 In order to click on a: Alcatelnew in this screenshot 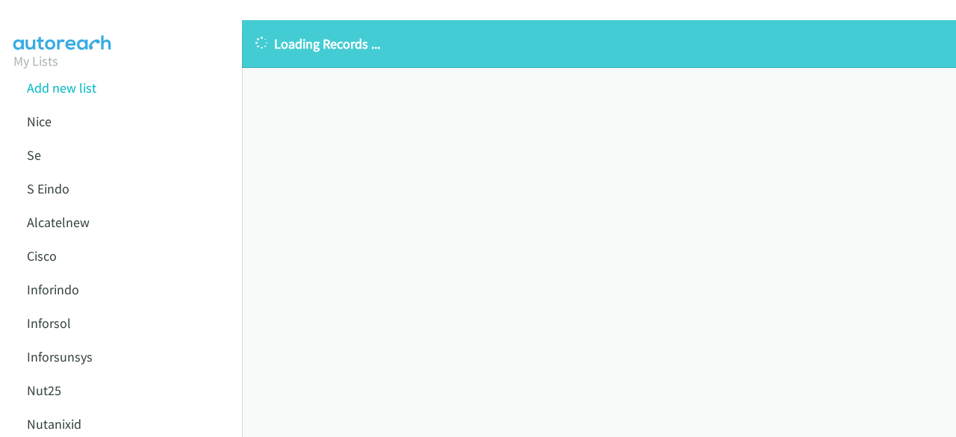, I will do `click(58, 222)`.